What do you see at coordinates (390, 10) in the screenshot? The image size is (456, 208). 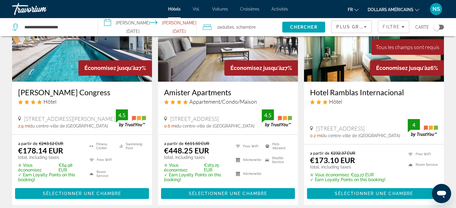 I see `font: dollars américains` at bounding box center [390, 10].